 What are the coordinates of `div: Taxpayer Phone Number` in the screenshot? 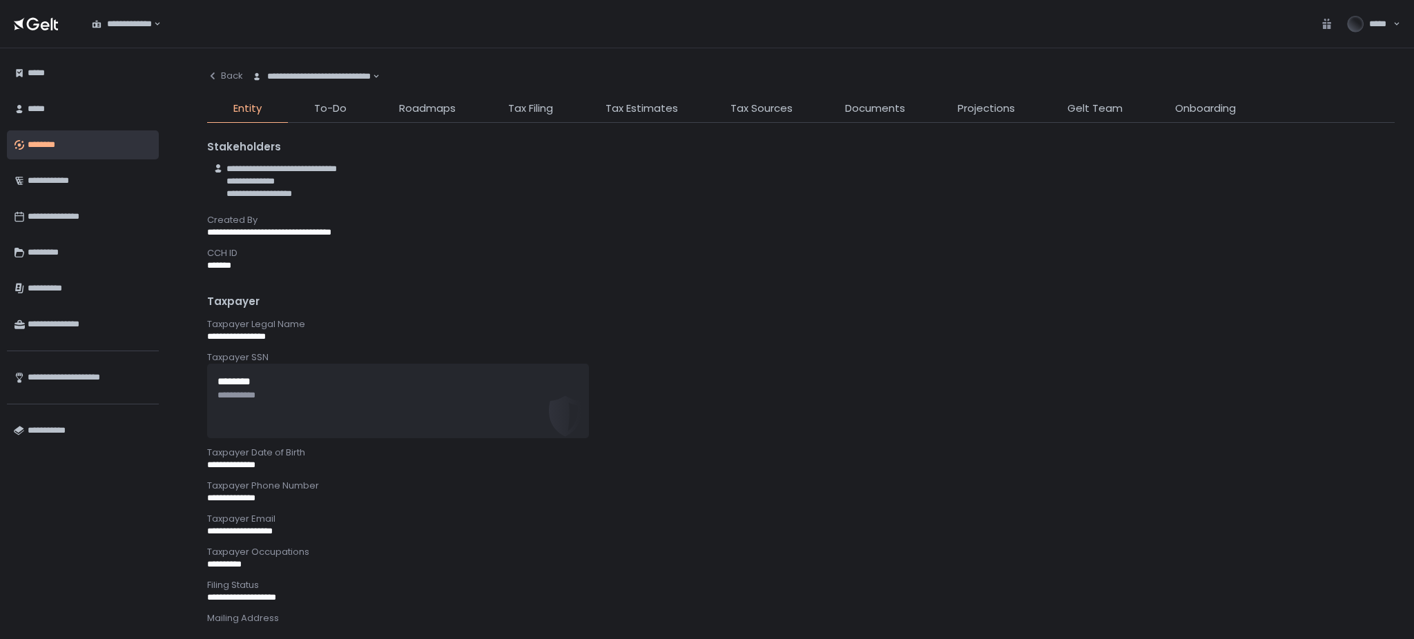 It's located at (801, 486).